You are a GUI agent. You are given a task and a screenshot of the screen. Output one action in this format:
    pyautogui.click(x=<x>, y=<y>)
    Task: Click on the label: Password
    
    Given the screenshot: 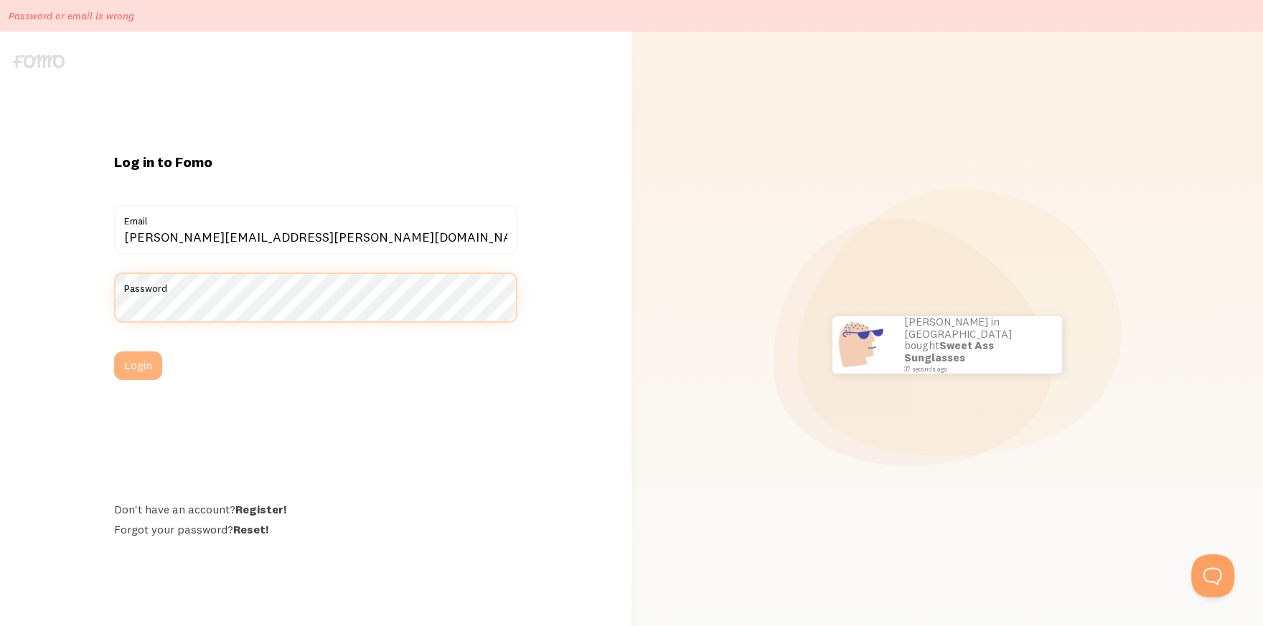 What is the action you would take?
    pyautogui.click(x=316, y=285)
    